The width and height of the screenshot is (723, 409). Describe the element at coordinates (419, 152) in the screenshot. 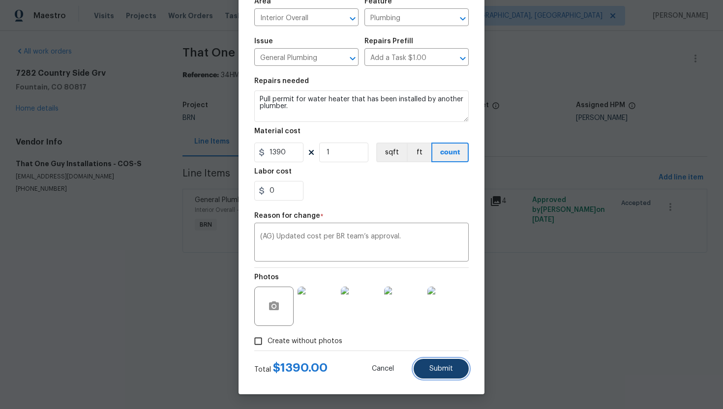

I see `button: ft` at that location.